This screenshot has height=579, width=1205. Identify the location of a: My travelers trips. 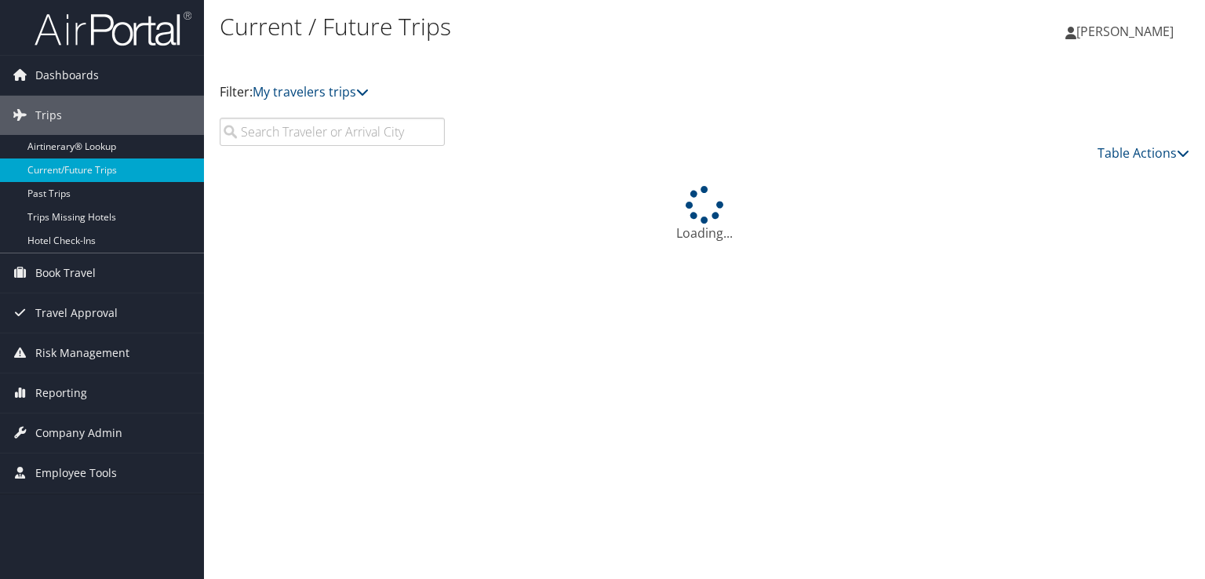
(311, 92).